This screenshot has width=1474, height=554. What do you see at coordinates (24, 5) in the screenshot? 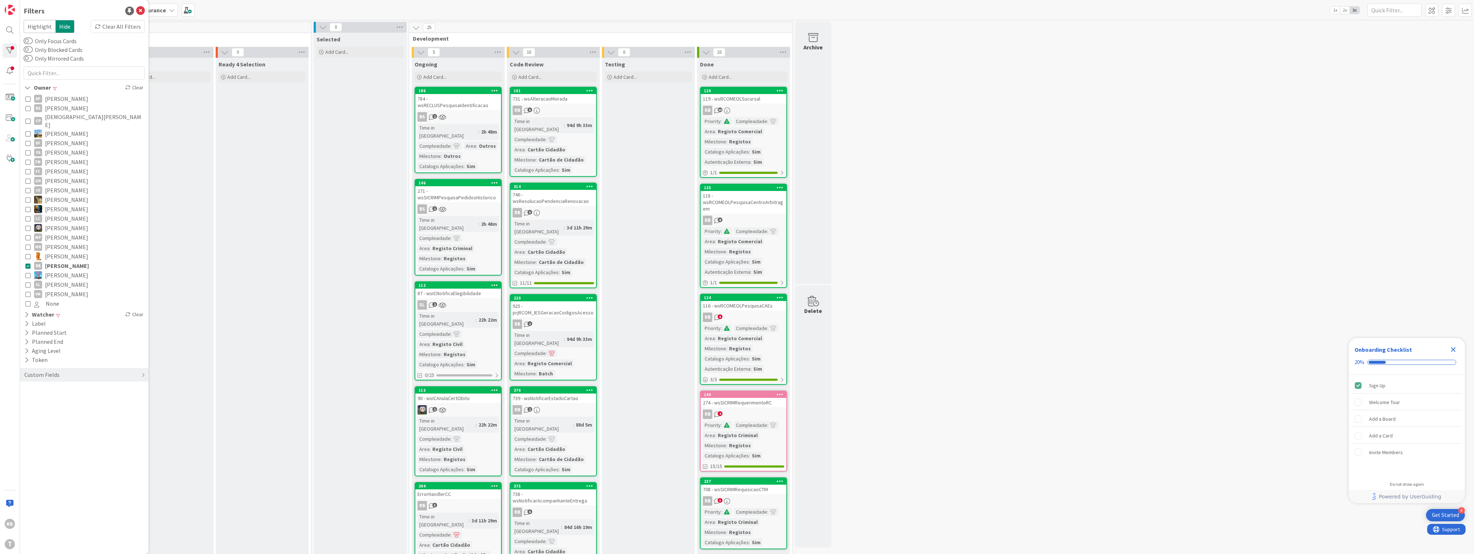
I see `span: Support` at bounding box center [24, 5].